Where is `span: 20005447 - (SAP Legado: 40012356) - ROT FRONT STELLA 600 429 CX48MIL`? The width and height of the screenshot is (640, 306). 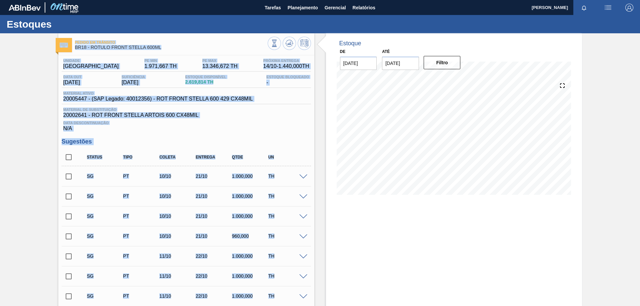
span: 20005447 - (SAP Legado: 40012356) - ROT FRONT STELLA 600 429 CX48MIL is located at coordinates (158, 99).